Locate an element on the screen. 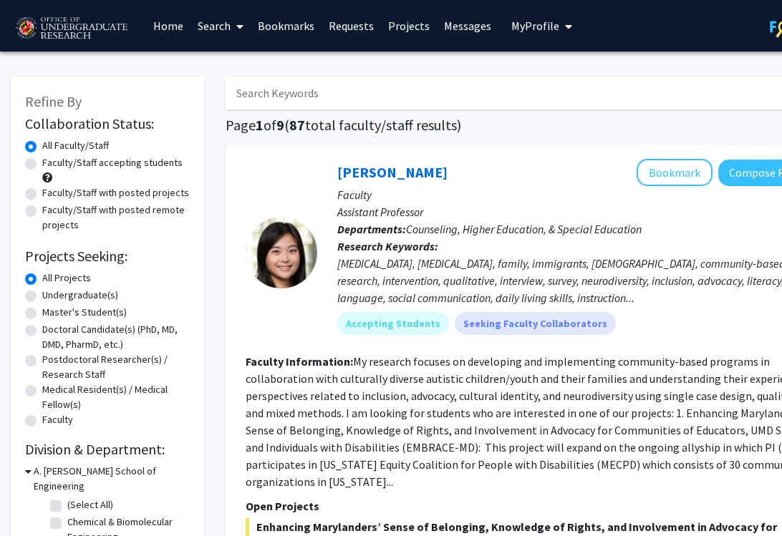  span: My Profile is located at coordinates (535, 26).